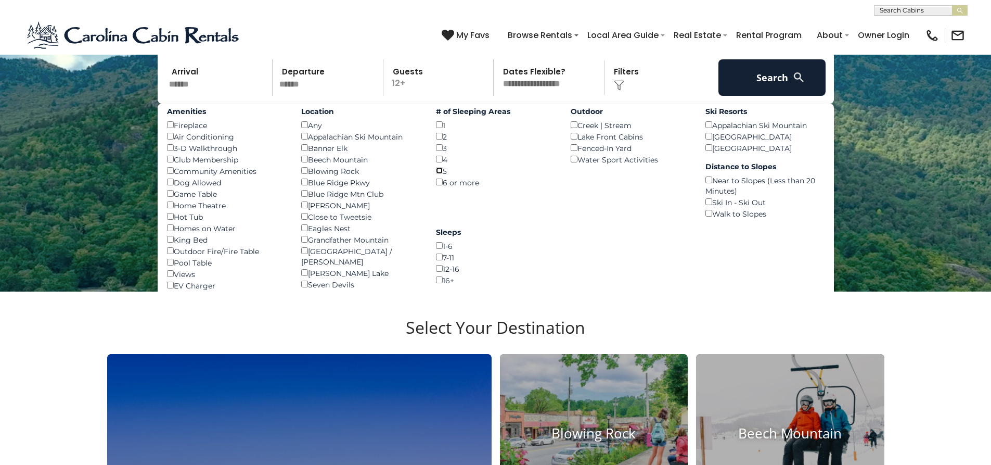  Describe the element at coordinates (495, 257) in the screenshot. I see `div: 7-11` at that location.